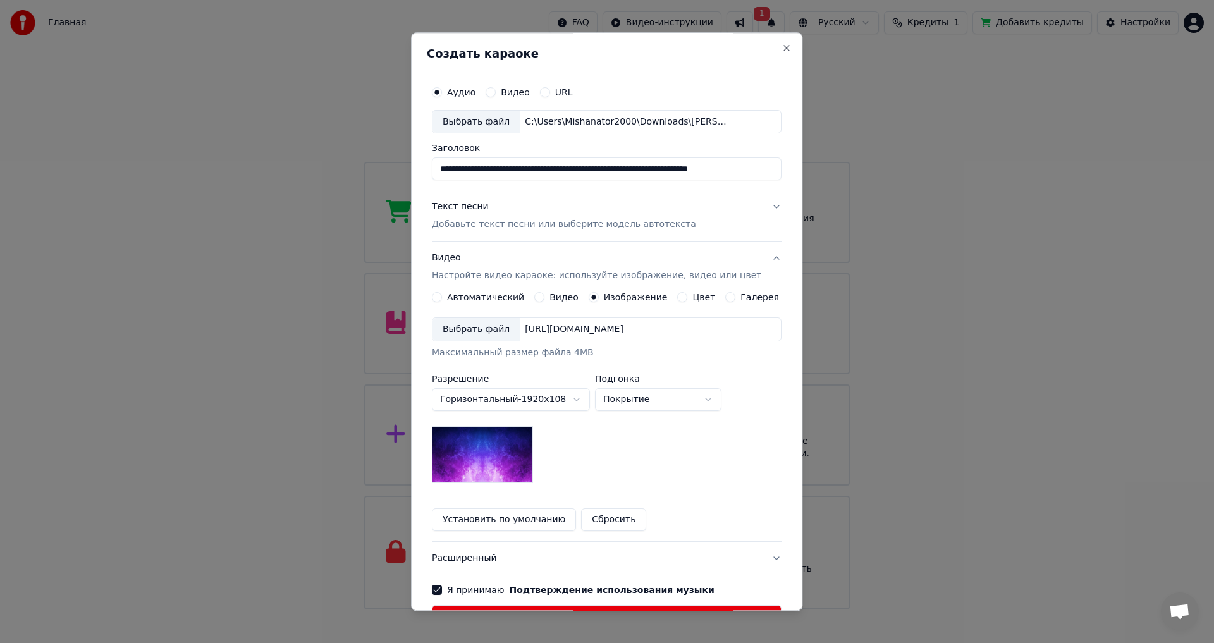 Image resolution: width=1214 pixels, height=643 pixels. I want to click on div: Максимальный размер файла 4MB, so click(606, 353).